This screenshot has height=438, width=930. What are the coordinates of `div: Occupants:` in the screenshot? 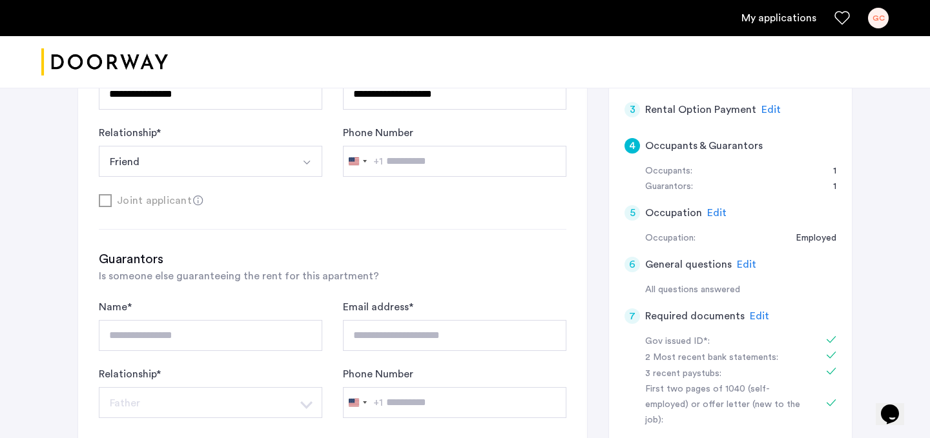 It's located at (668, 172).